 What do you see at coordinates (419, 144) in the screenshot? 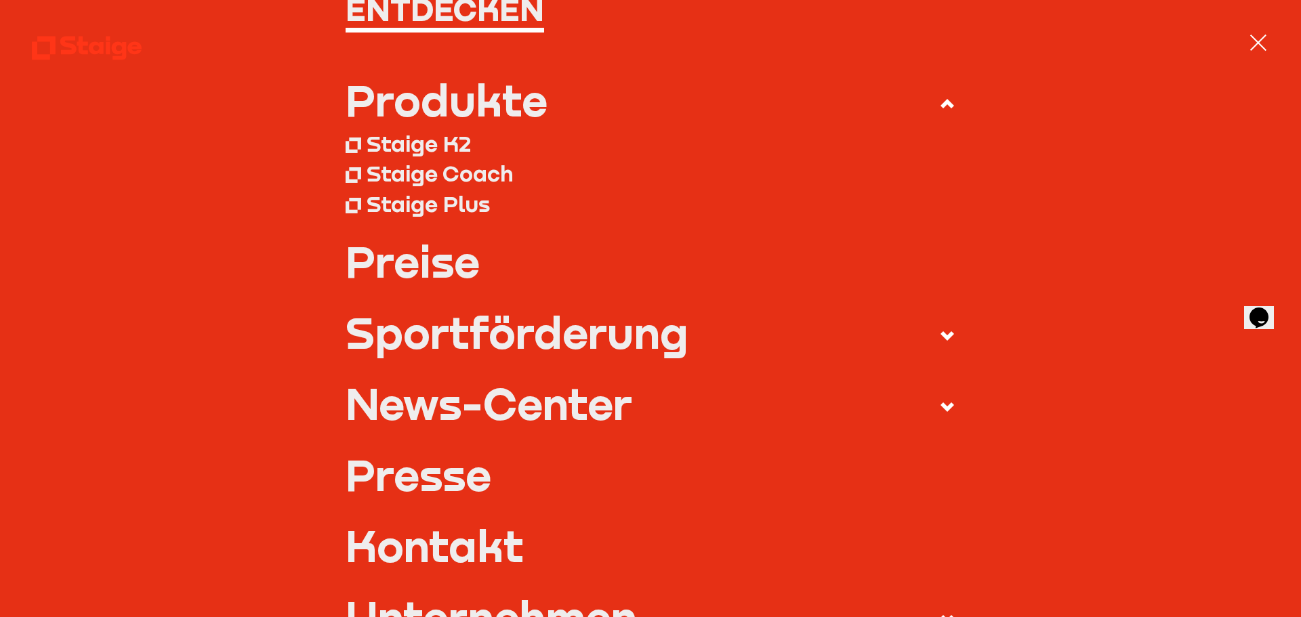
I see `div: Staige K2` at bounding box center [419, 144].